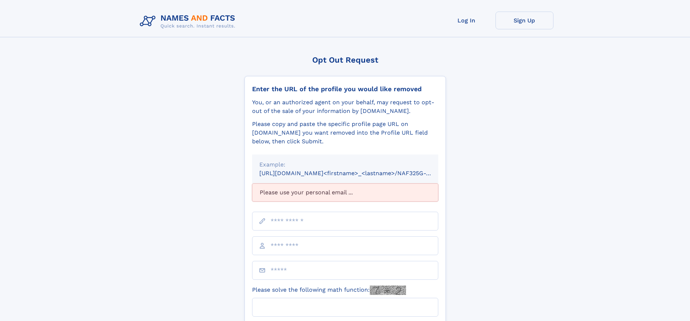 Image resolution: width=690 pixels, height=321 pixels. What do you see at coordinates (345, 193) in the screenshot?
I see `div: Please use your personal email ...` at bounding box center [345, 193].